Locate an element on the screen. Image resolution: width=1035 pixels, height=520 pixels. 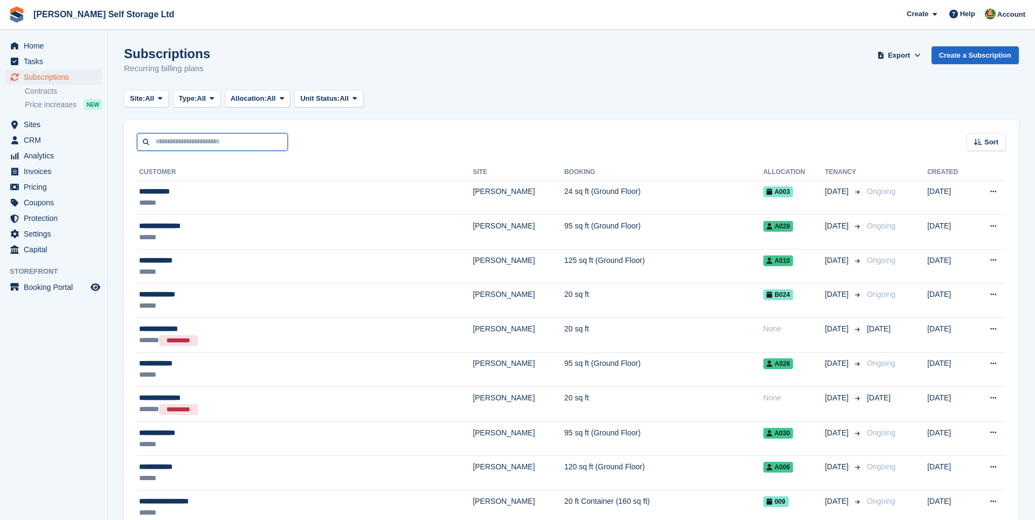
th: Tenancy is located at coordinates (844, 173).